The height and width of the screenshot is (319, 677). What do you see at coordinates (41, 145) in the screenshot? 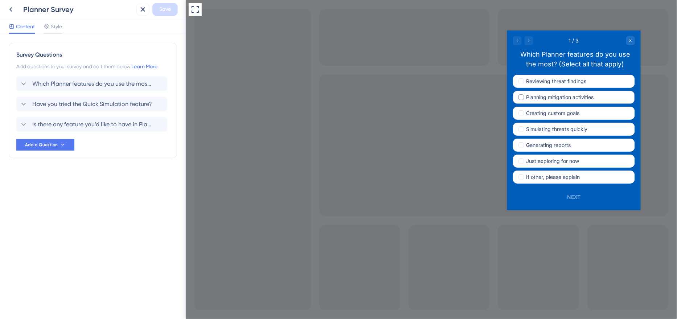
I see `span: Add a Question` at bounding box center [41, 145].